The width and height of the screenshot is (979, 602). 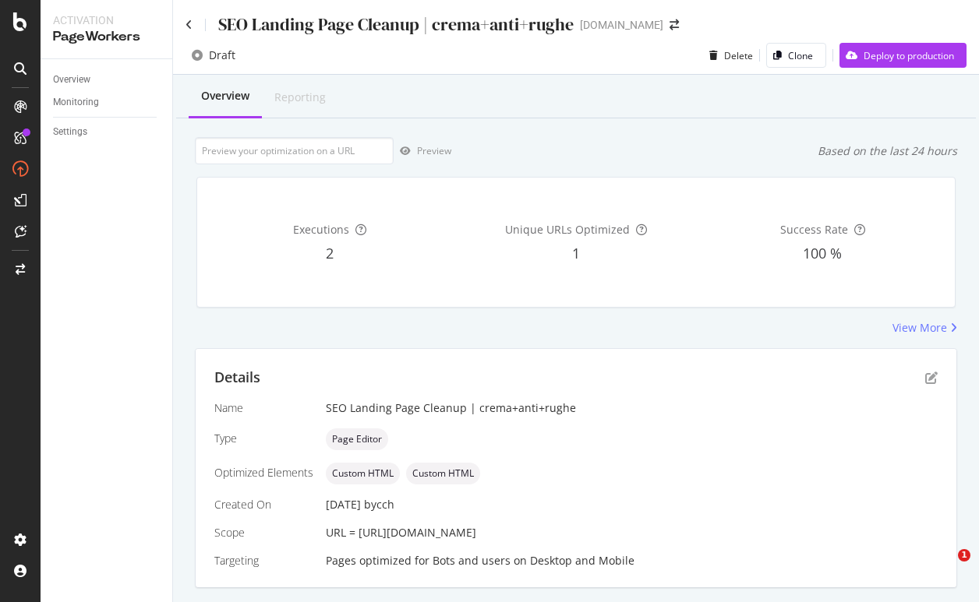 What do you see at coordinates (263, 505) in the screenshot?
I see `div: Created On` at bounding box center [263, 505].